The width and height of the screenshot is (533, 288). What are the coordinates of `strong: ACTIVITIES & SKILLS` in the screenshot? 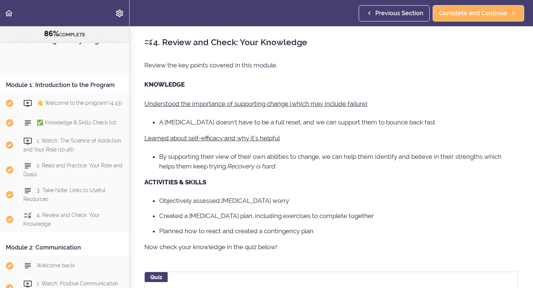 It's located at (175, 182).